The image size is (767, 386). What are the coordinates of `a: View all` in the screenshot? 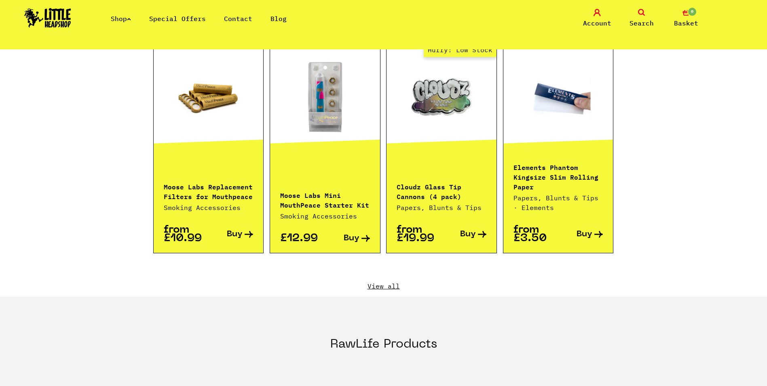 It's located at (384, 286).